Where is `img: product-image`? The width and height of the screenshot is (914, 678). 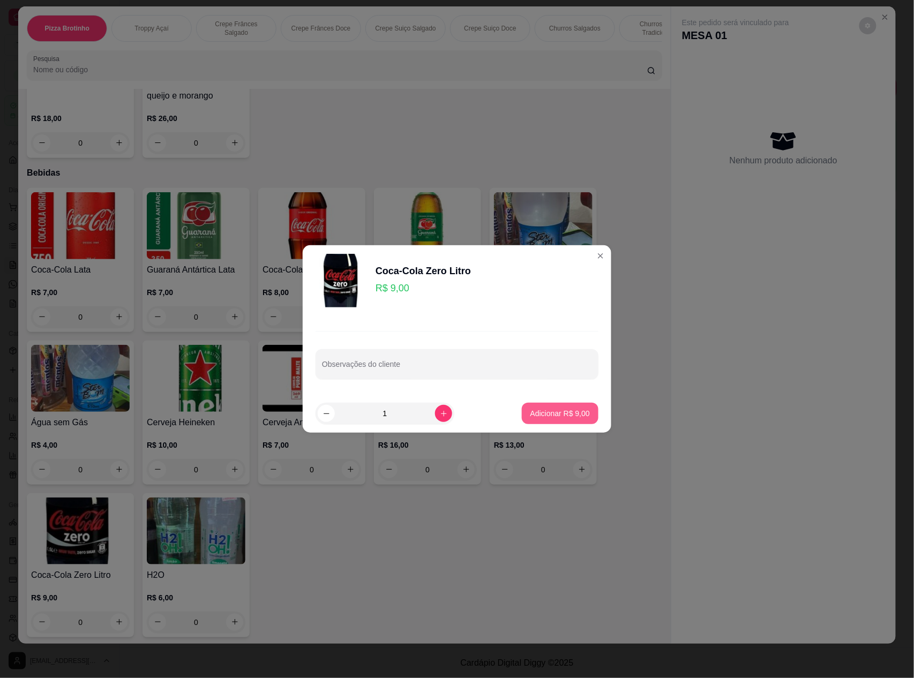
img: product-image is located at coordinates (342, 281).